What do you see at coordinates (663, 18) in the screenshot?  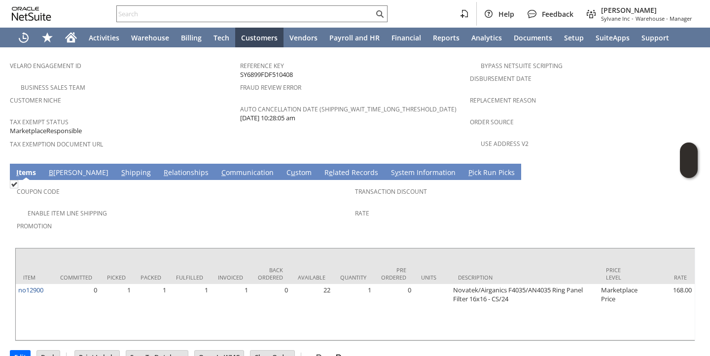 I see `span: Warehouse - Manager` at bounding box center [663, 18].